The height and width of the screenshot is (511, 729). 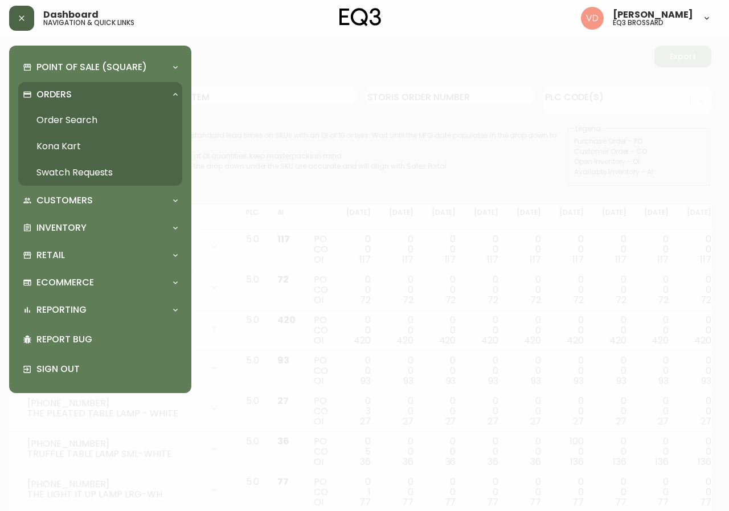 What do you see at coordinates (100, 95) in the screenshot?
I see `div: Orders` at bounding box center [100, 95].